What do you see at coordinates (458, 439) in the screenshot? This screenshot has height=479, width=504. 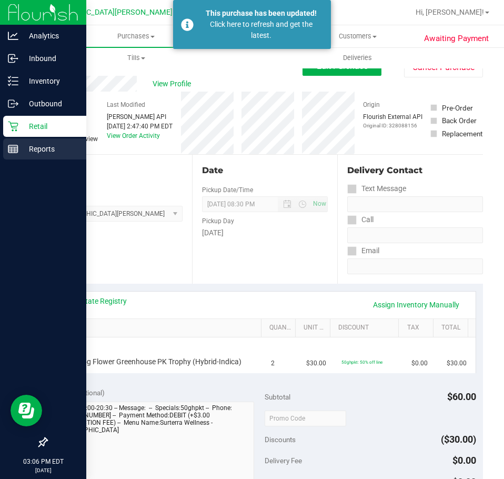 I see `span: ($30.00)` at bounding box center [458, 439].